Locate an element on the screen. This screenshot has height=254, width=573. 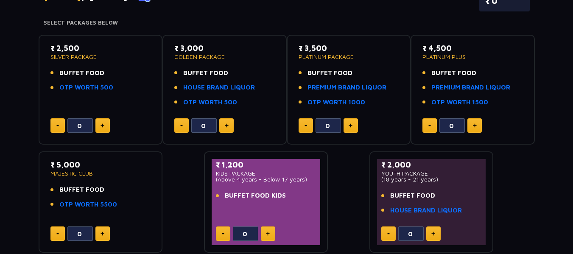
a: OTP WORTH 5500 is located at coordinates (88, 205).